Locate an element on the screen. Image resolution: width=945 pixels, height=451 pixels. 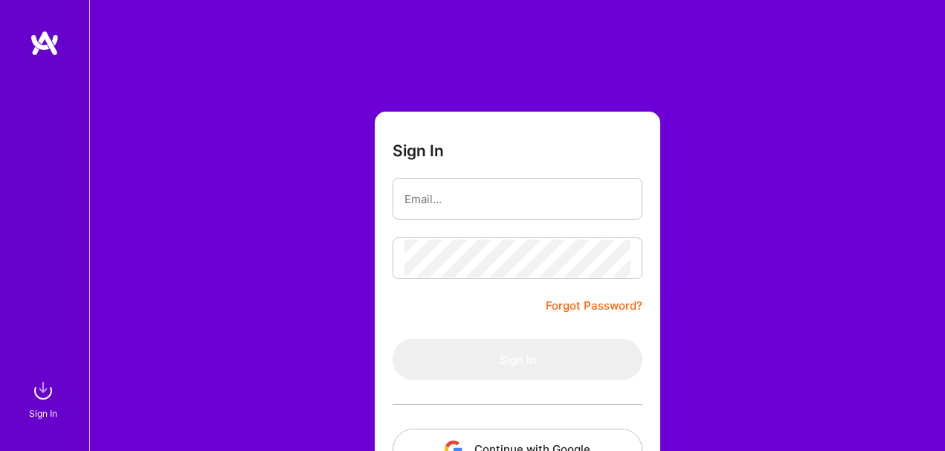
keeper-lock: Open Keeper Popup is located at coordinates (620, 258).